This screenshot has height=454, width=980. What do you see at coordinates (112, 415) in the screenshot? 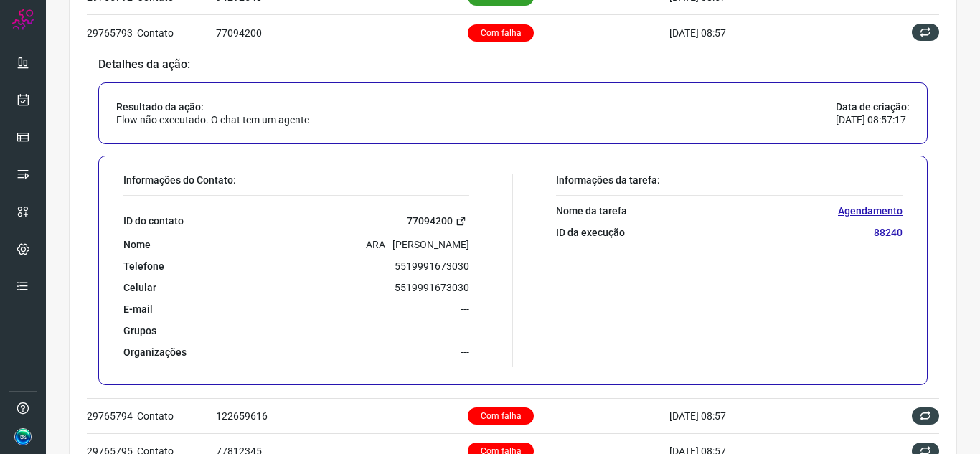
I see `td: 29765794` at bounding box center [112, 415].